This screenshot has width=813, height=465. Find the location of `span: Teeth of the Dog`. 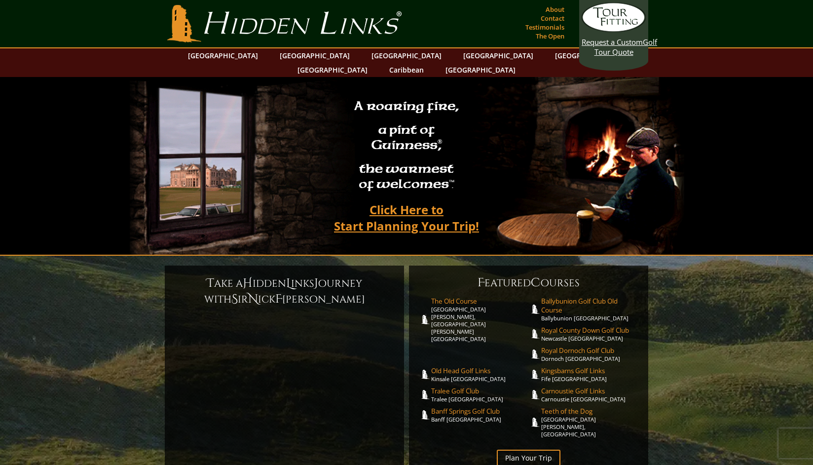

span: Teeth of the Dog is located at coordinates (590, 411).